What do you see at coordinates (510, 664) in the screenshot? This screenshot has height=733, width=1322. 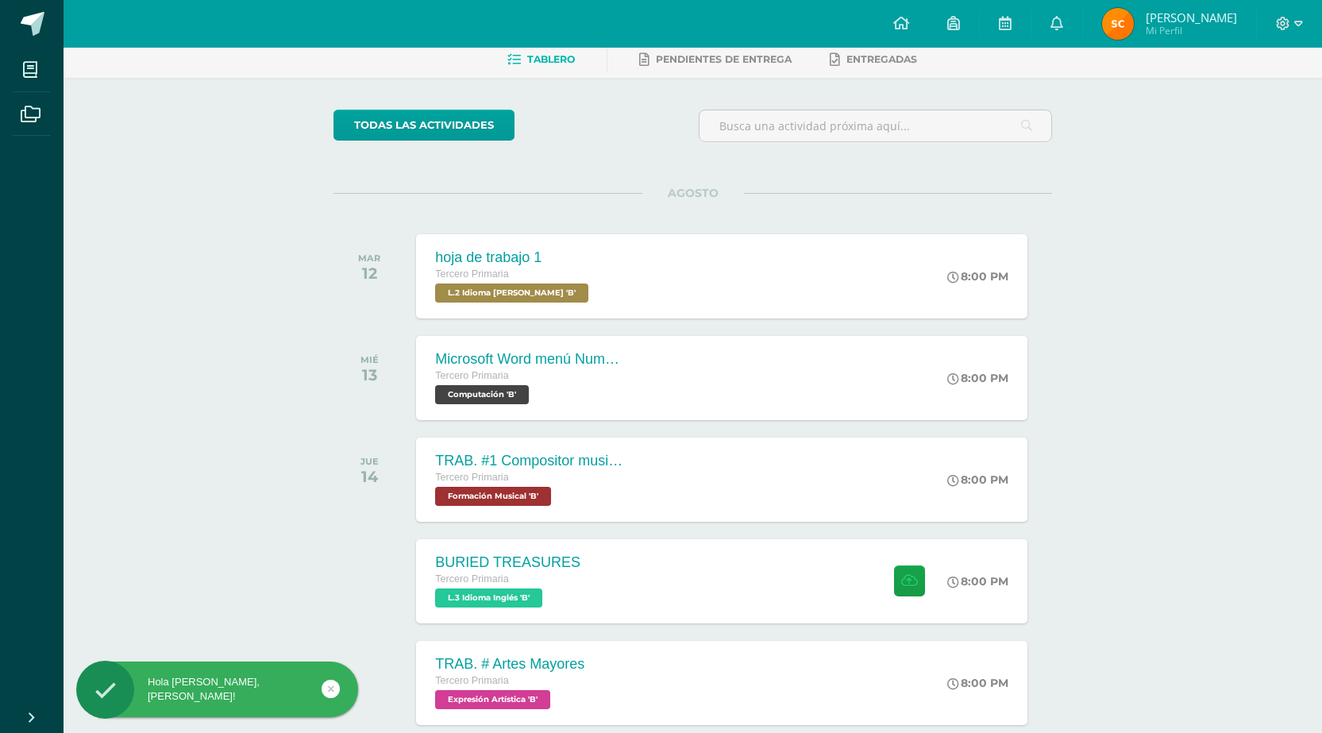 I see `div: TRAB. # Artes Mayores` at bounding box center [510, 664].